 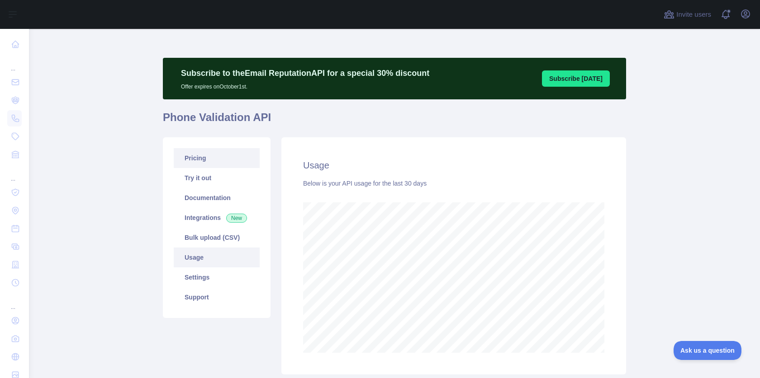 I want to click on div: Below is your API usage for the last 30 days, so click(x=453, y=184).